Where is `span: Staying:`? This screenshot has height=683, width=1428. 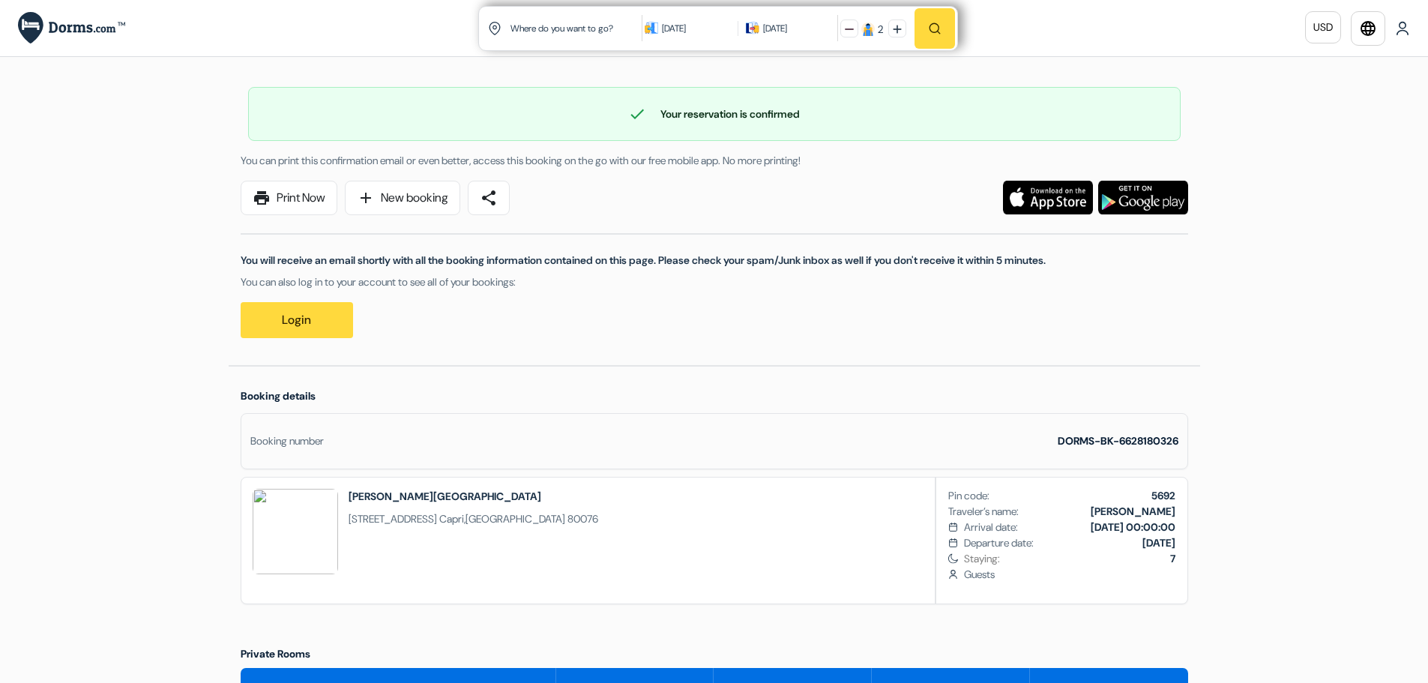
span: Staying: is located at coordinates (1069, 559).